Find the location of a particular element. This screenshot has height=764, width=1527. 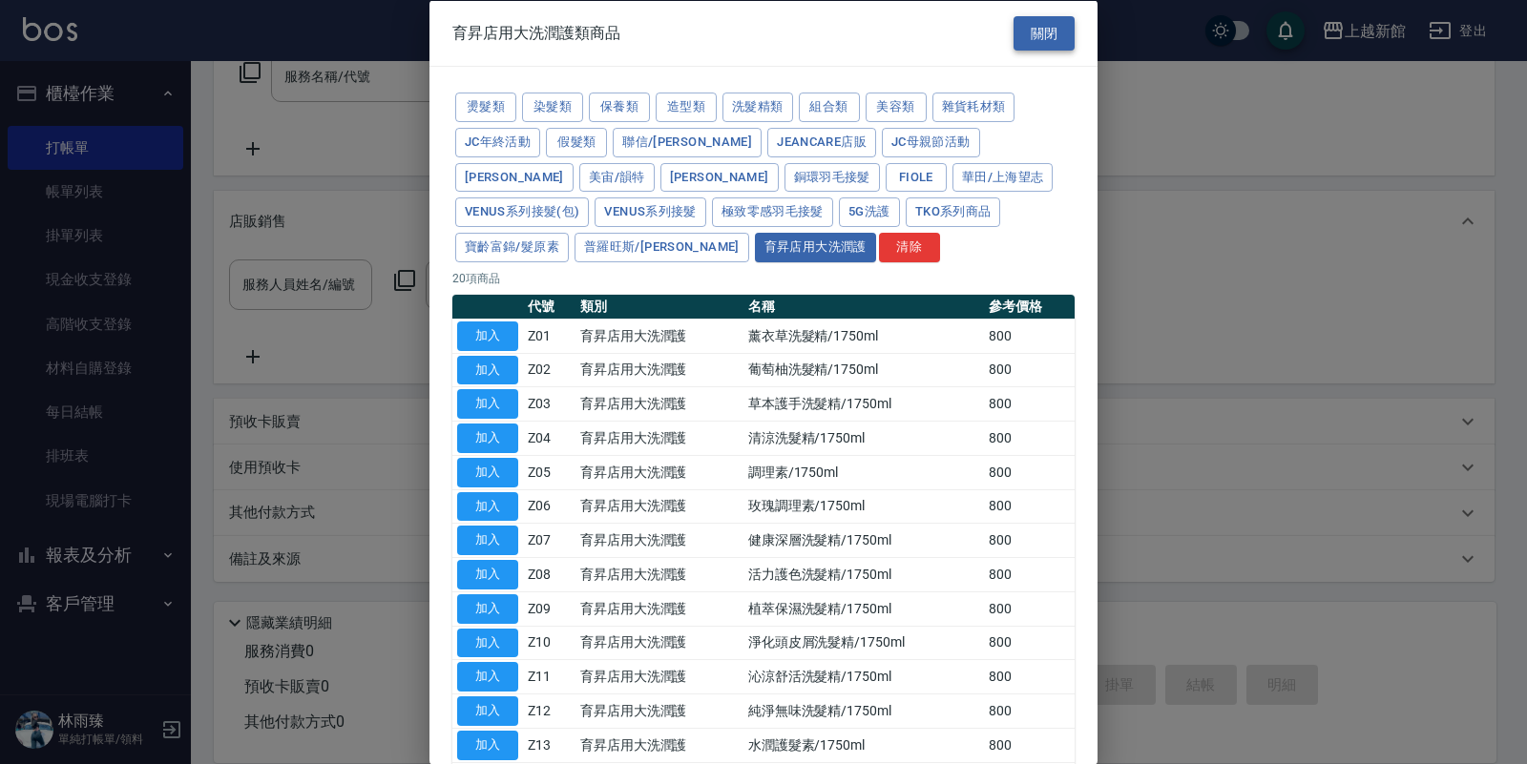

td: 水潤護髮素/1750ml is located at coordinates (864, 745).